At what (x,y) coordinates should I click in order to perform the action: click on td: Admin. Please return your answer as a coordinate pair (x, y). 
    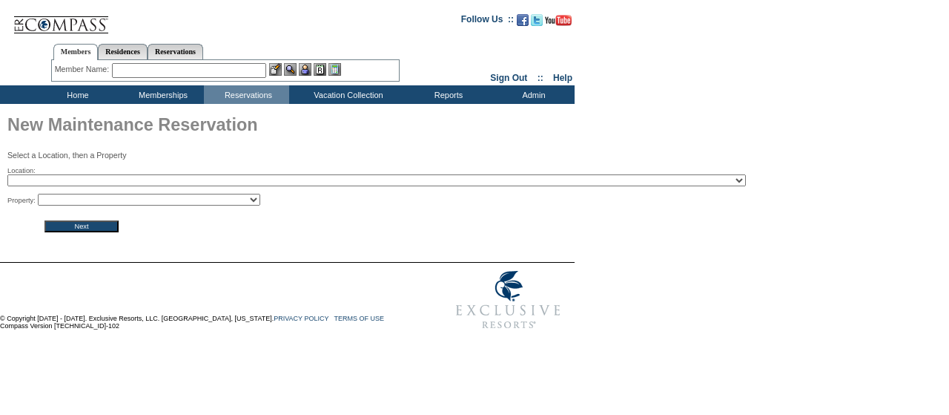
    Looking at the image, I should click on (532, 94).